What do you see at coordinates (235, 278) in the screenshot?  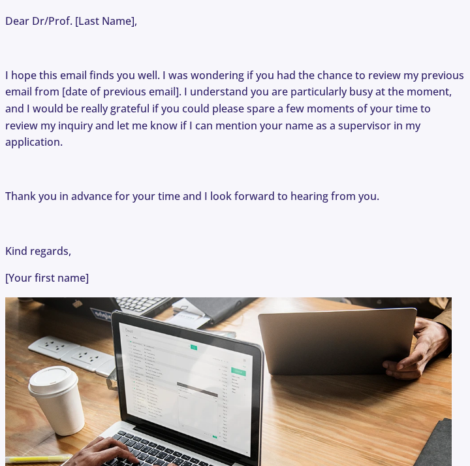 I see `p: [Your first name]` at bounding box center [235, 278].